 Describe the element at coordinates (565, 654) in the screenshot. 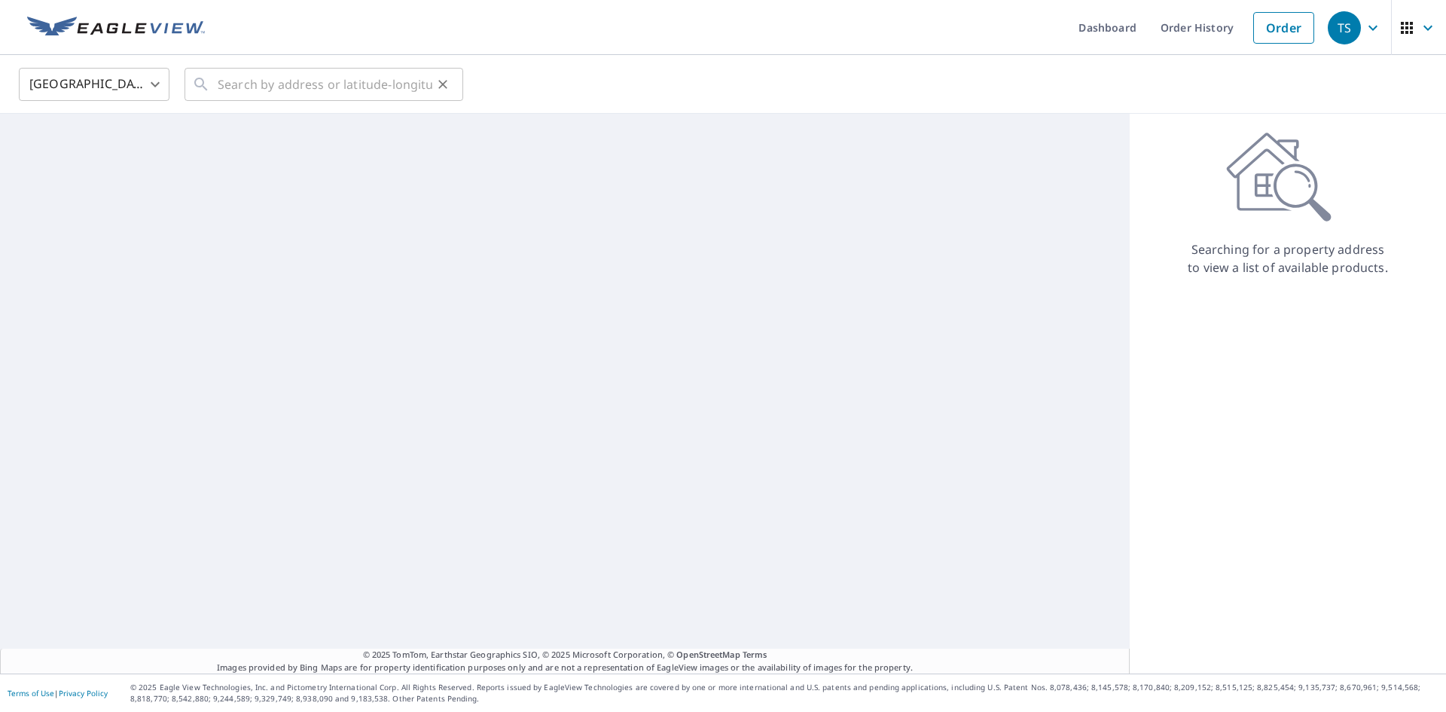

I see `span: © 2025 TomTom, Earthstar Geographics SIO, © 2025 Microsoft Corporation, ©` at that location.